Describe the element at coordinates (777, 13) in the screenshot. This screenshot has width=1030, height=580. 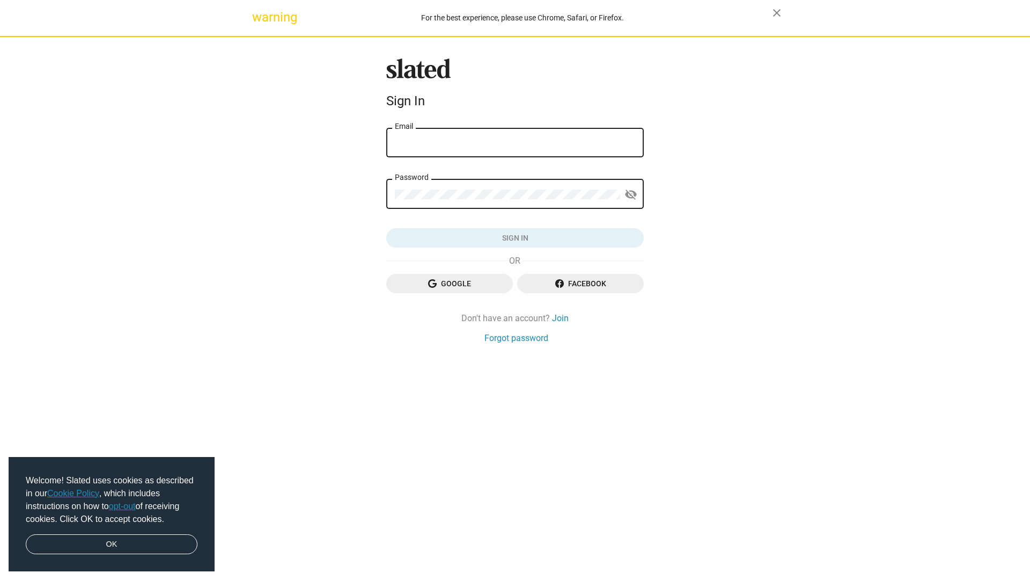
I see `mat-icon: close` at that location.